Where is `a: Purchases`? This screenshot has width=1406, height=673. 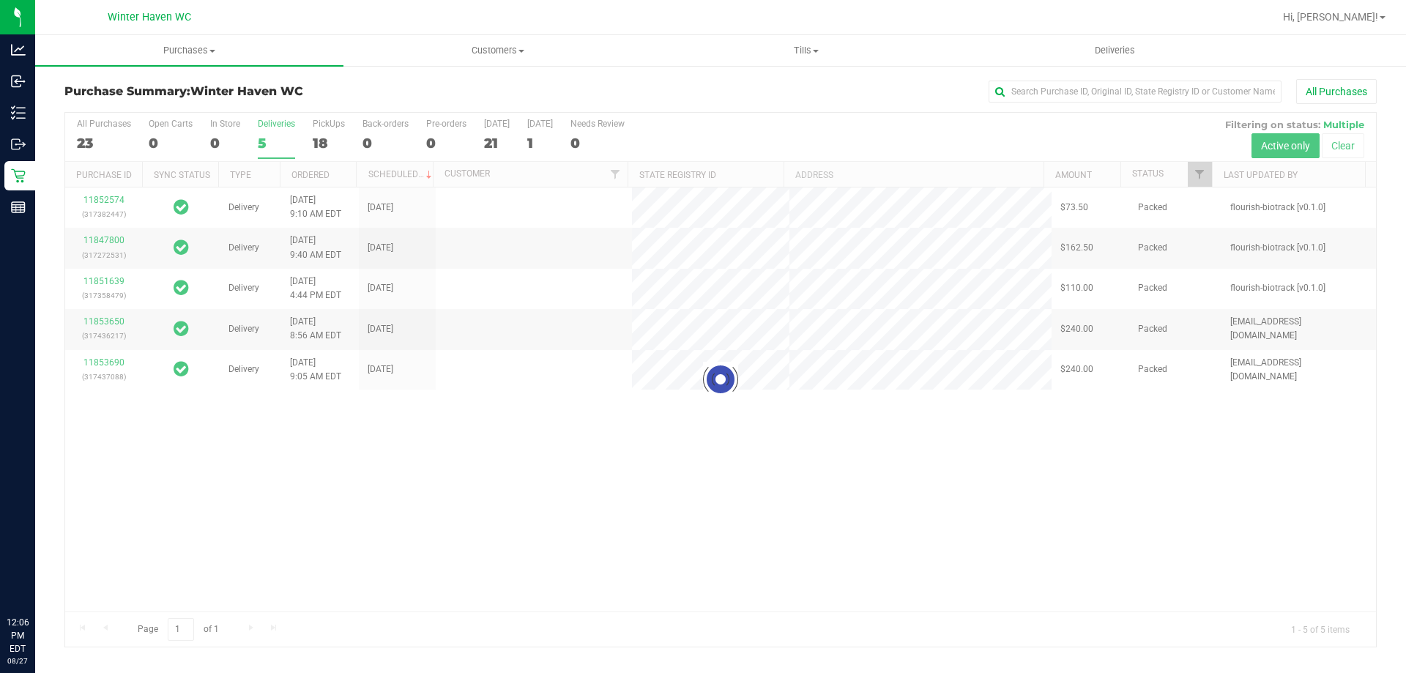
a: Purchases is located at coordinates (189, 51).